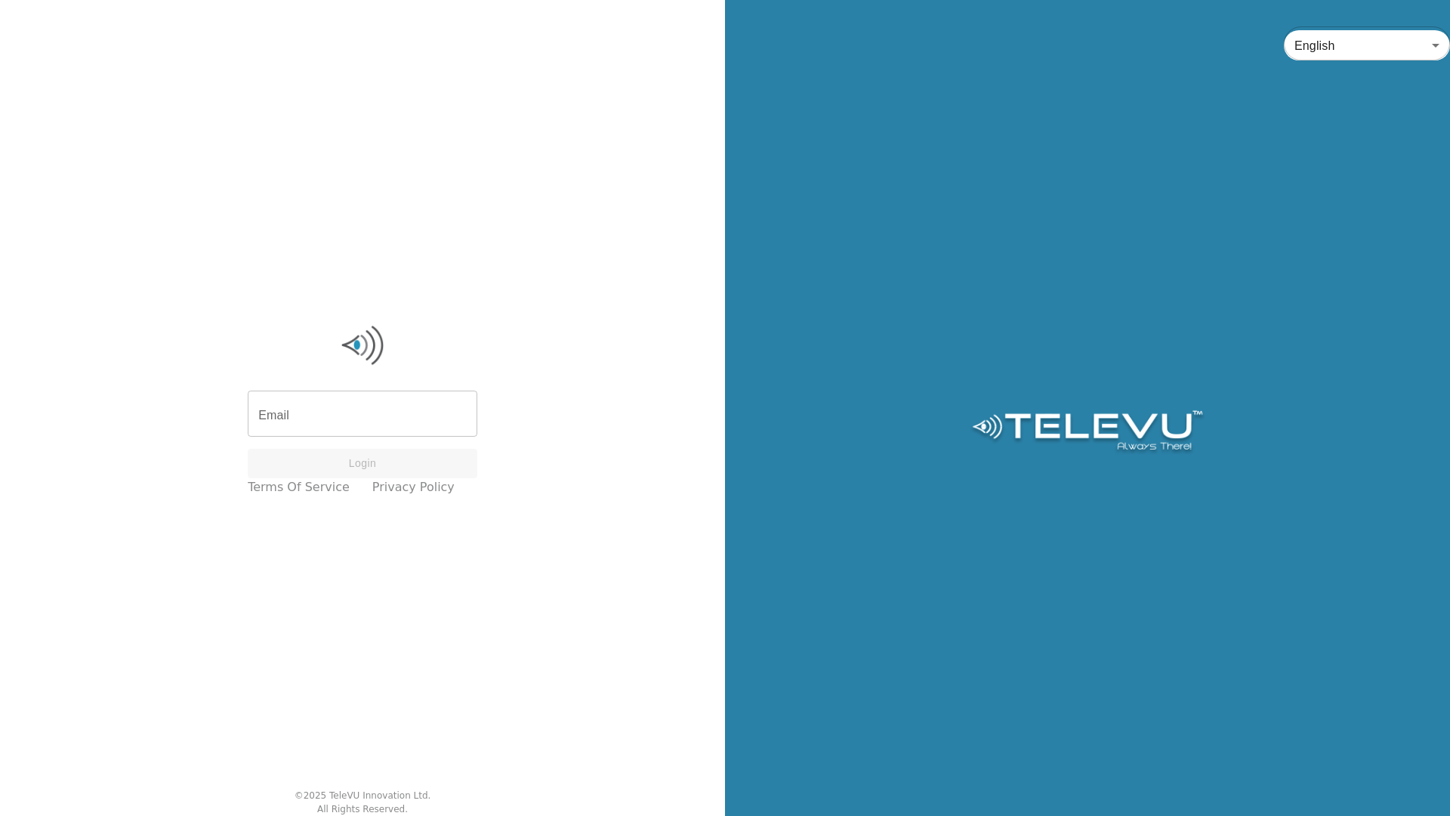 The width and height of the screenshot is (1450, 816). I want to click on div: © 2025 TeleVU Innovation Ltd., so click(362, 795).